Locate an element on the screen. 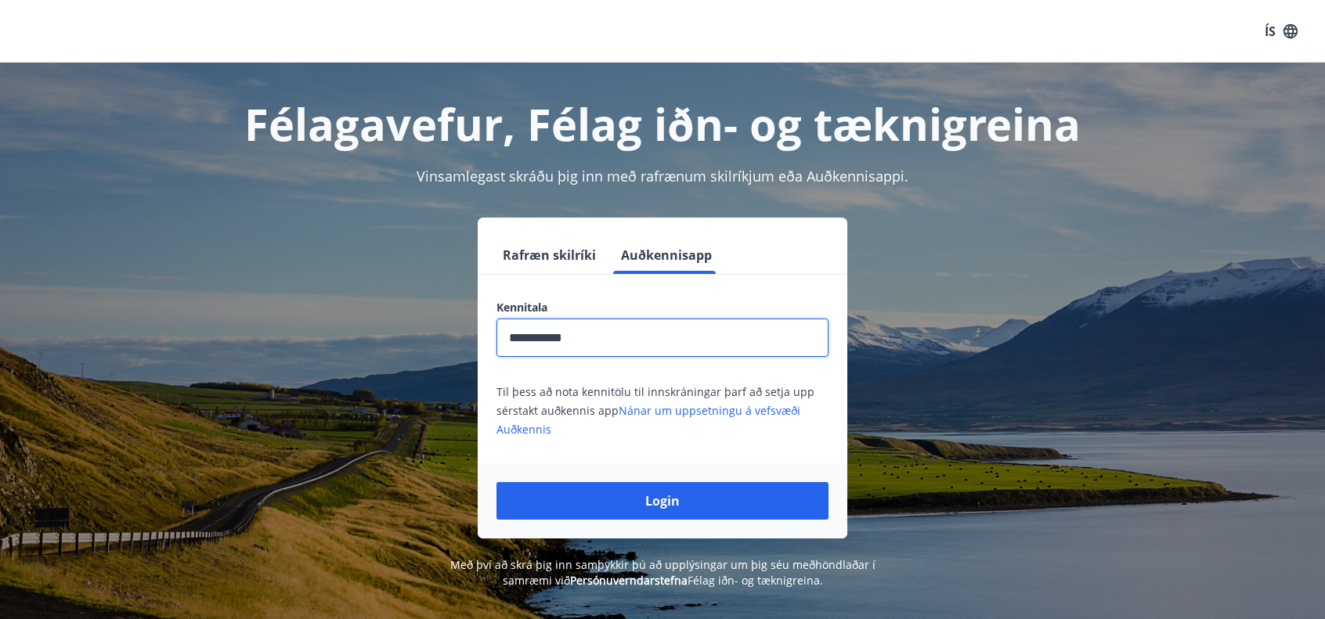  h1: Félagavefur, Félag iðn- og tæknigreina is located at coordinates (663, 124).